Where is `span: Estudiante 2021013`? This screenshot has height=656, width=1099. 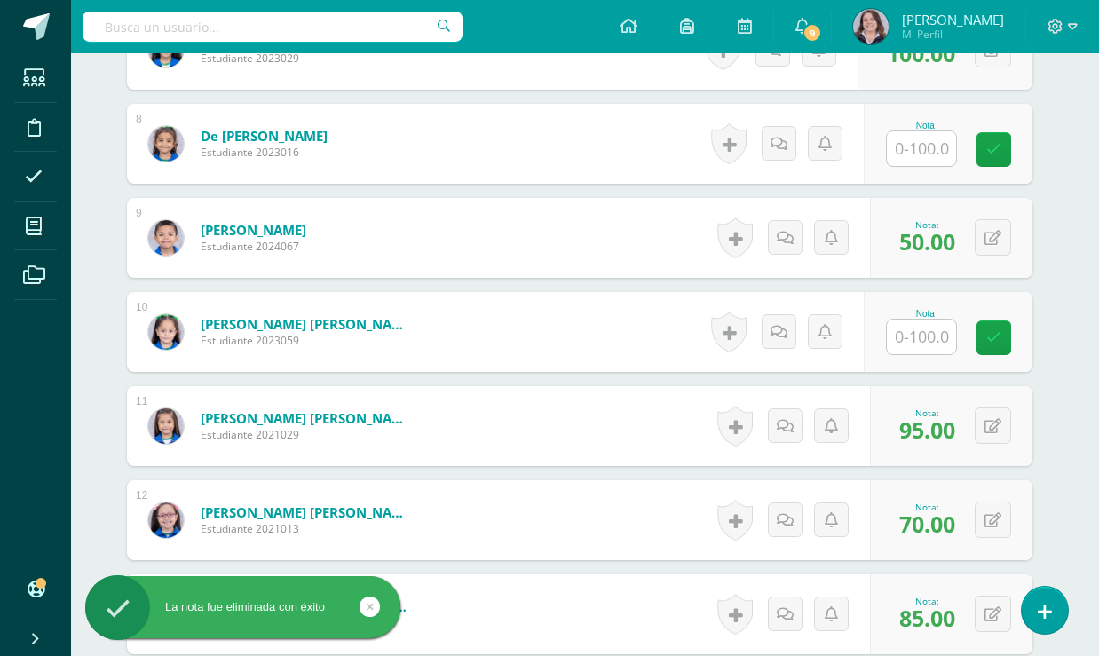 span: Estudiante 2021013 is located at coordinates (307, 528).